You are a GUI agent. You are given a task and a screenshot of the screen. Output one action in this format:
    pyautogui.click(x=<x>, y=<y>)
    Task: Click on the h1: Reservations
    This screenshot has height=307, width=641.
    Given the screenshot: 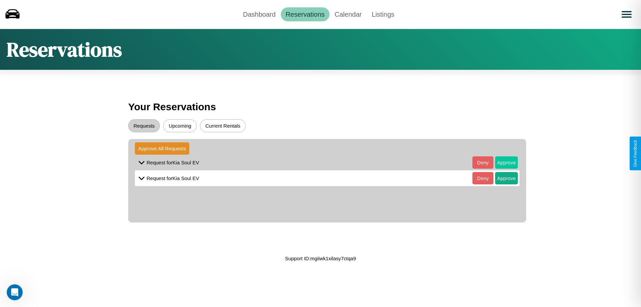 What is the action you would take?
    pyautogui.click(x=64, y=49)
    